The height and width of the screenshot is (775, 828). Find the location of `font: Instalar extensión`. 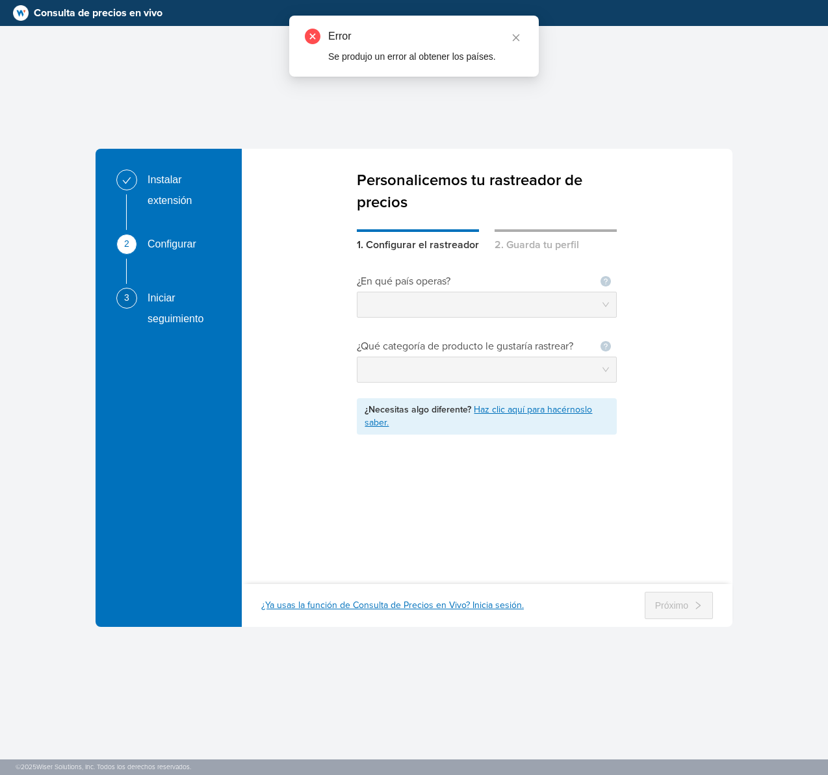

font: Instalar extensión is located at coordinates (170, 190).